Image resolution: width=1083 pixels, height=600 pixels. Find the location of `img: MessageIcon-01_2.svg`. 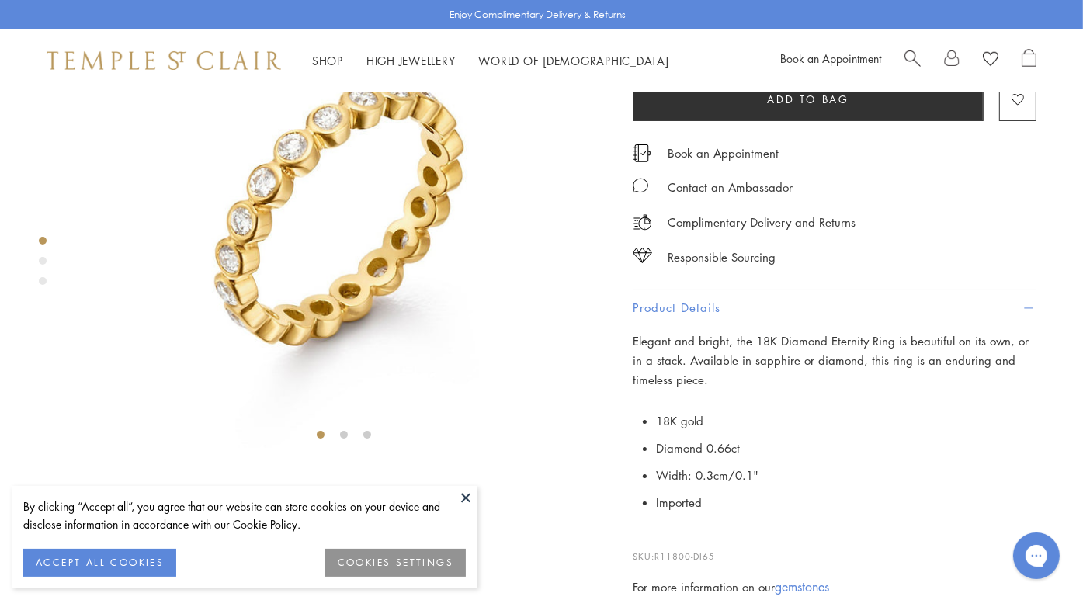

img: MessageIcon-01_2.svg is located at coordinates (640, 186).